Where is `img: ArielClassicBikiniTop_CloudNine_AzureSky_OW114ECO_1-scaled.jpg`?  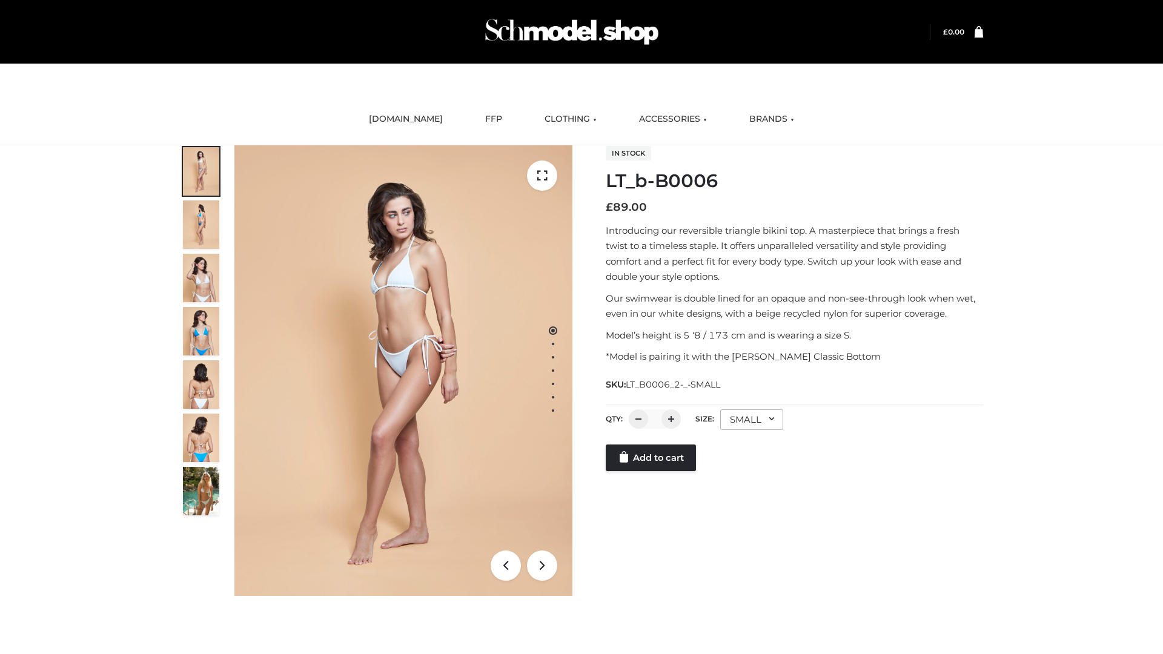
img: ArielClassicBikiniTop_CloudNine_AzureSky_OW114ECO_1-scaled.jpg is located at coordinates (201, 171).